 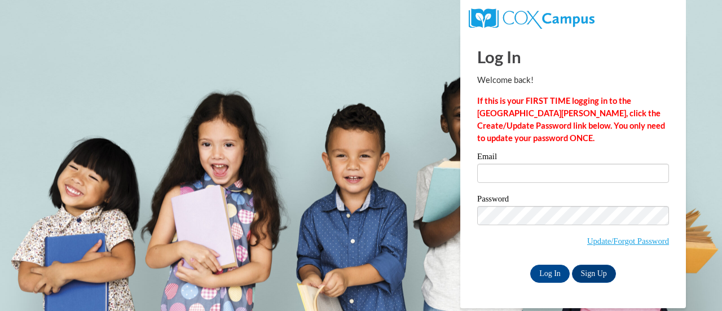 What do you see at coordinates (573, 56) in the screenshot?
I see `h1: Log In` at bounding box center [573, 56].